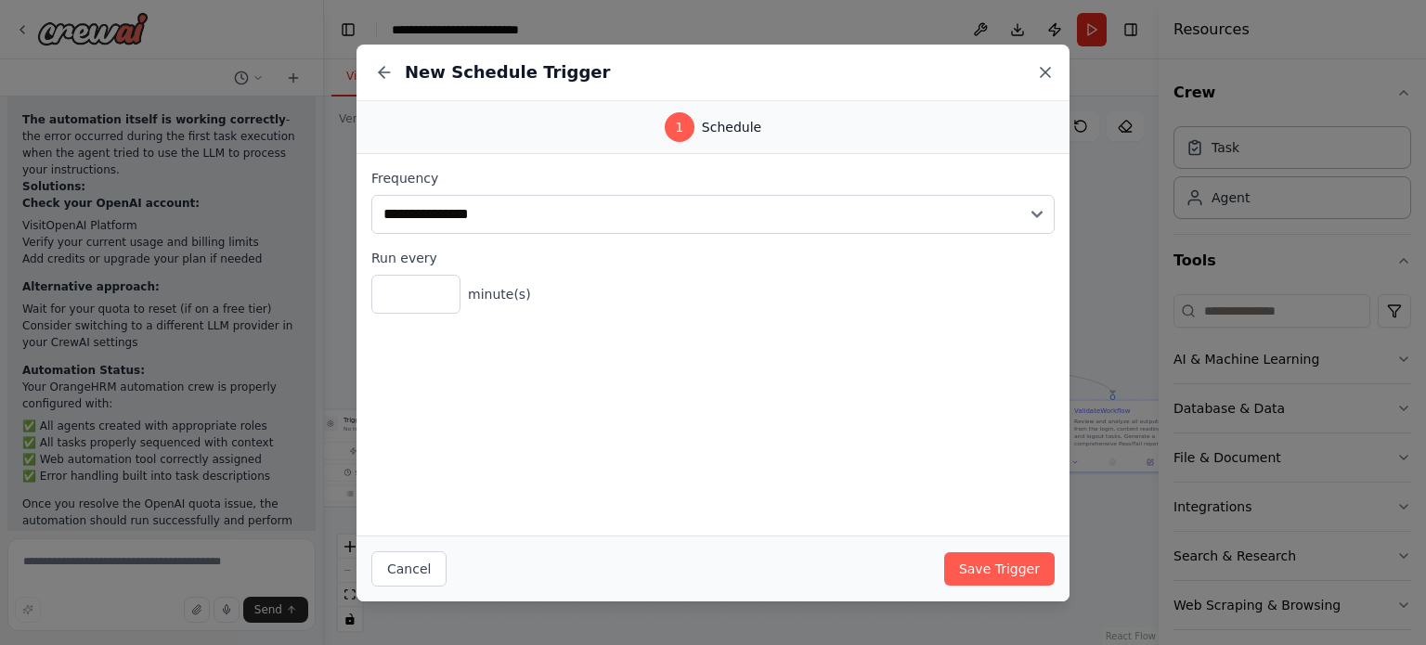 The image size is (1426, 645). I want to click on span: Schedule, so click(732, 127).